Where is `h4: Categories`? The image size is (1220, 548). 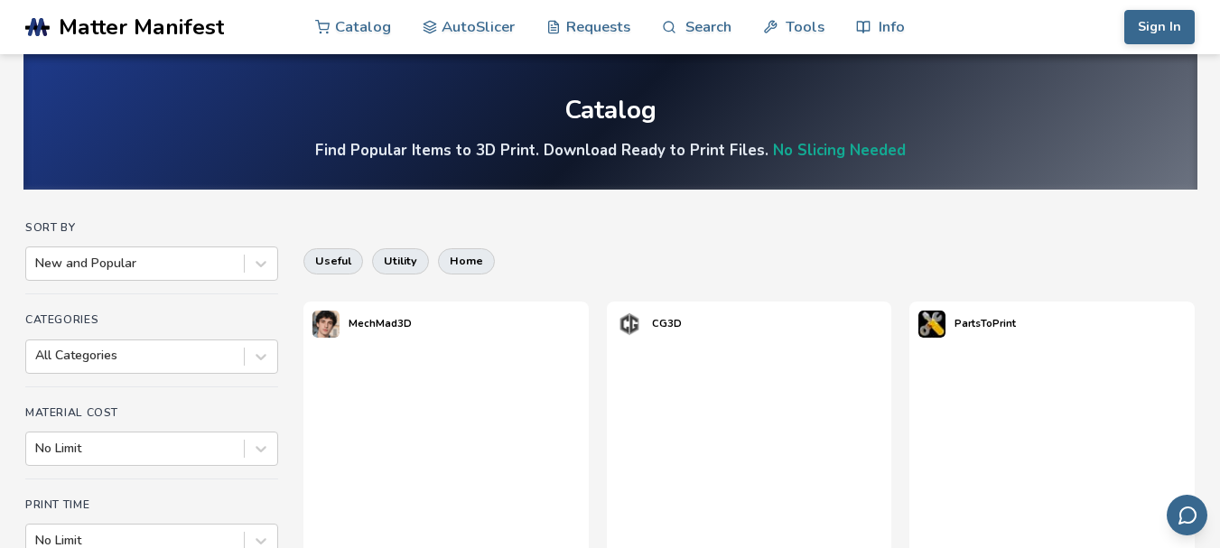 h4: Categories is located at coordinates (152, 320).